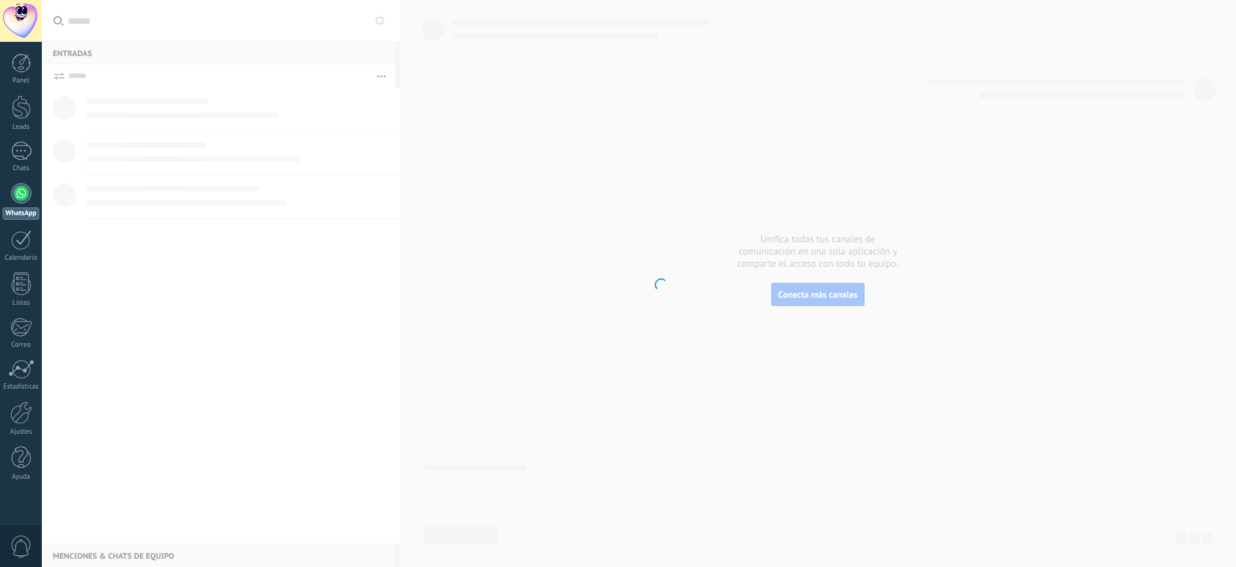 This screenshot has height=567, width=1236. I want to click on div: Listas, so click(21, 303).